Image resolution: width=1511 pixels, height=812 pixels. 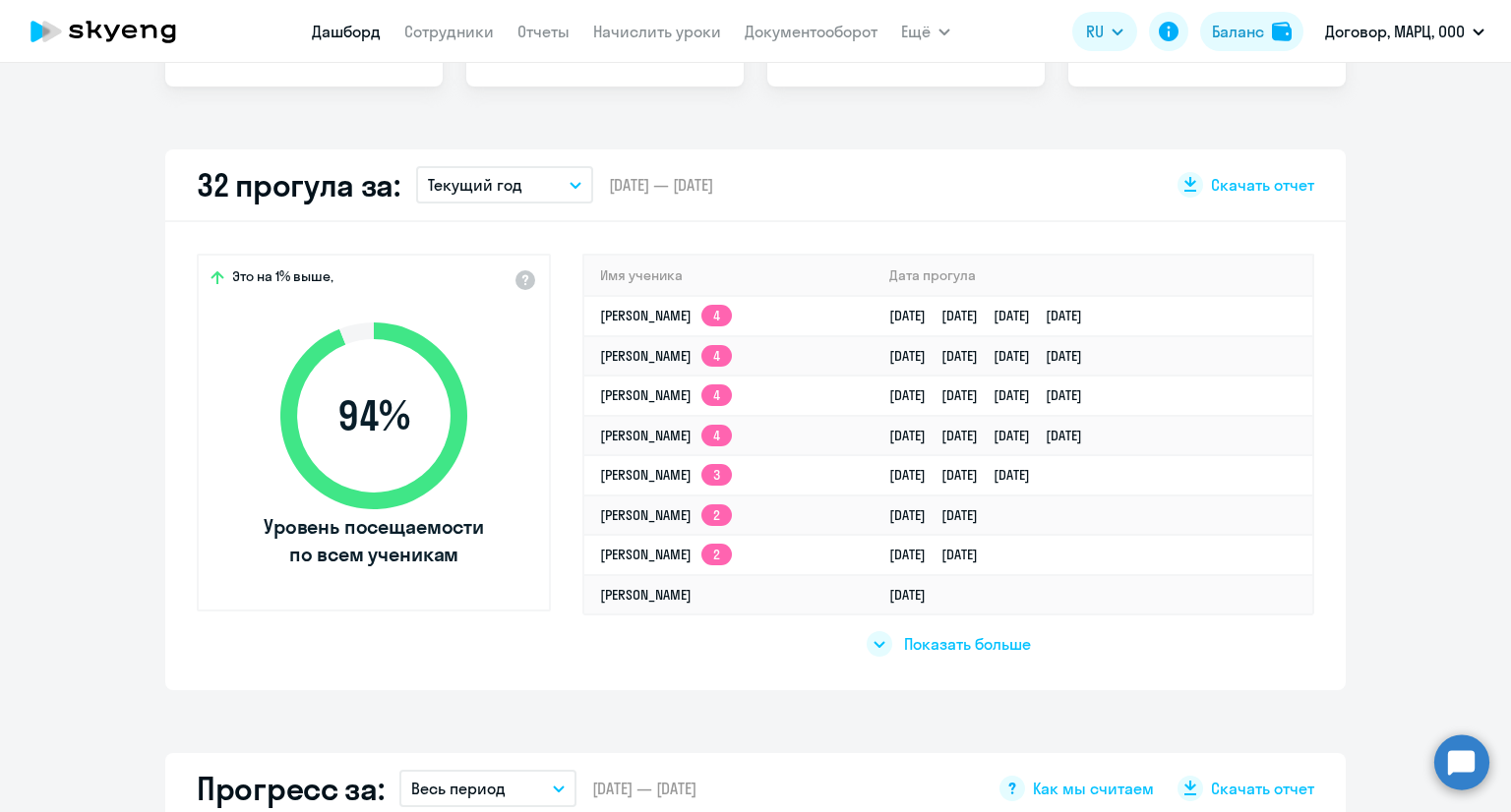 What do you see at coordinates (347, 32) in the screenshot?
I see `a: Дашборд` at bounding box center [347, 32].